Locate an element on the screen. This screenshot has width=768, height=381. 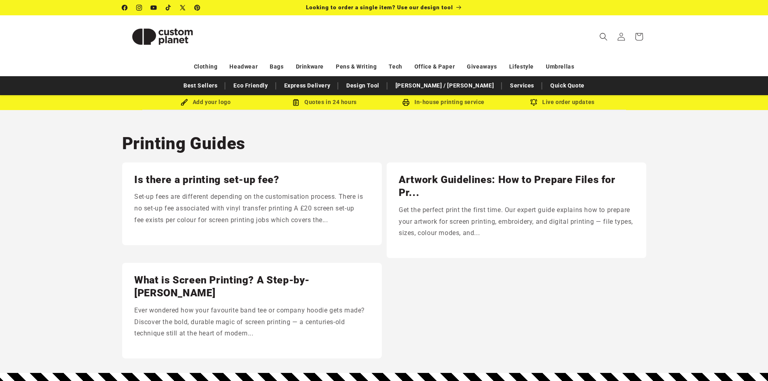
span: Looking to order a single item? Use our design tool is located at coordinates (379, 7).